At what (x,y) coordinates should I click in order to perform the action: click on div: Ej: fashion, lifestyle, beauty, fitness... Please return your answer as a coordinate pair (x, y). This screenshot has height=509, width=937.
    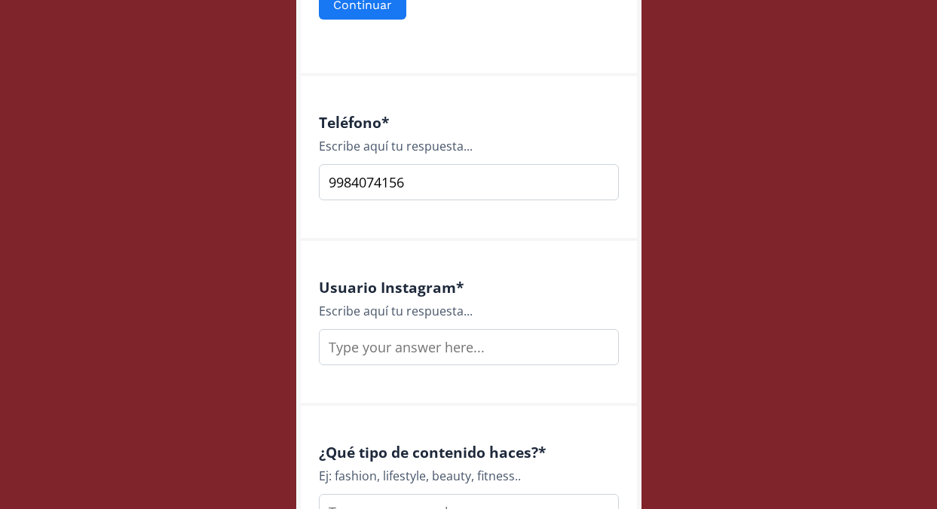
    Looking at the image, I should click on (469, 476).